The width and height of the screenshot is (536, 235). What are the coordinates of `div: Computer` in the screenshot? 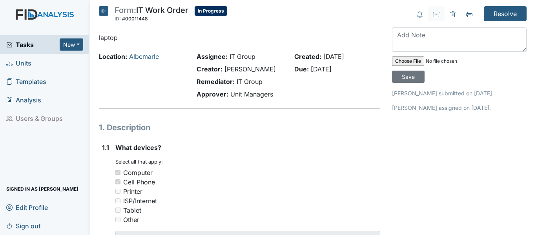 It's located at (138, 173).